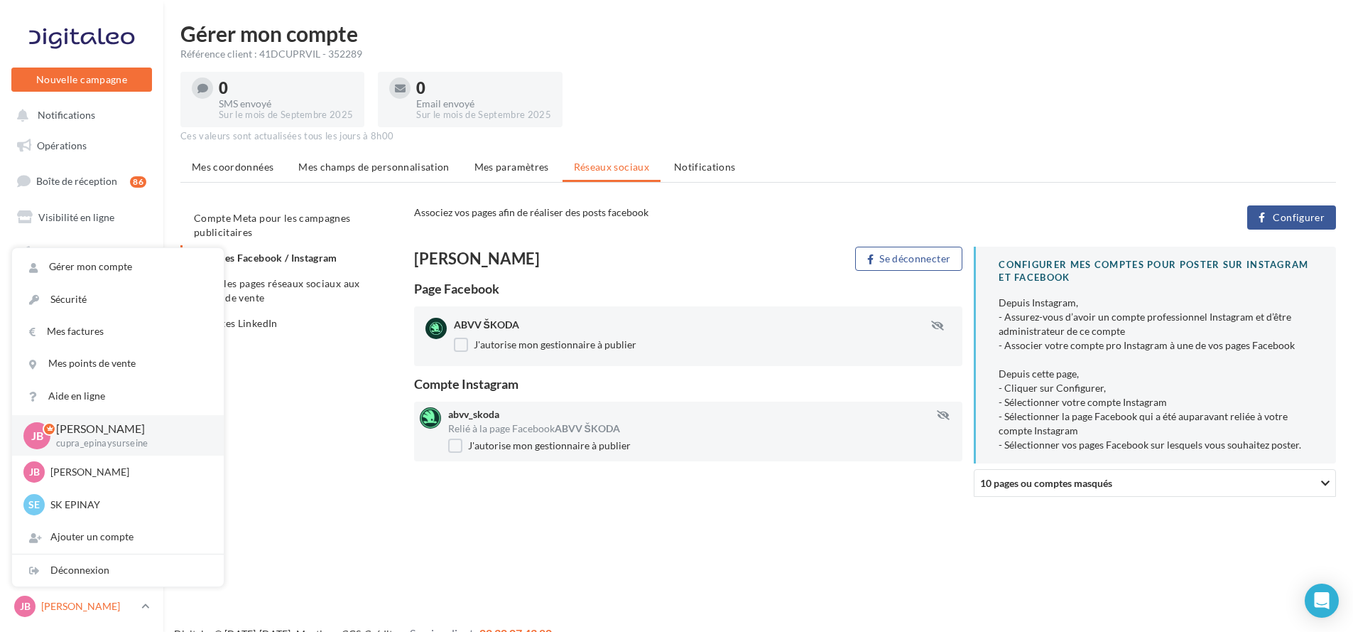 The image size is (1353, 632). I want to click on span: SE, so click(34, 504).